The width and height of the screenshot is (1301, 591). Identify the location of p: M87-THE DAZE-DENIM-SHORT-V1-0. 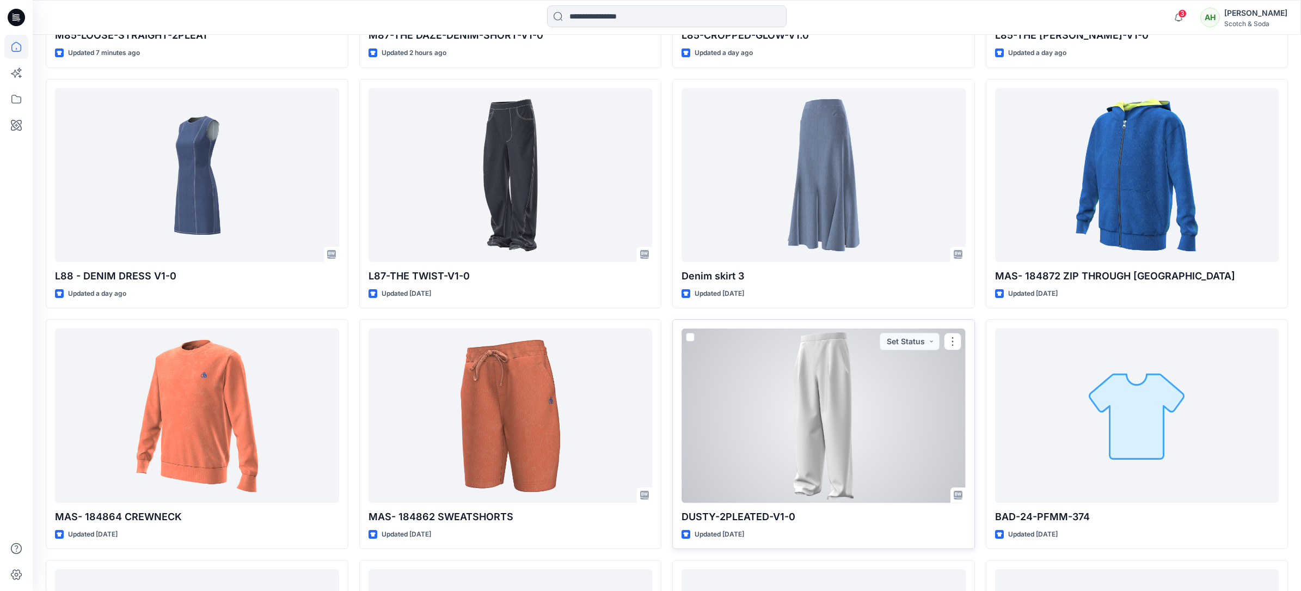
(511, 35).